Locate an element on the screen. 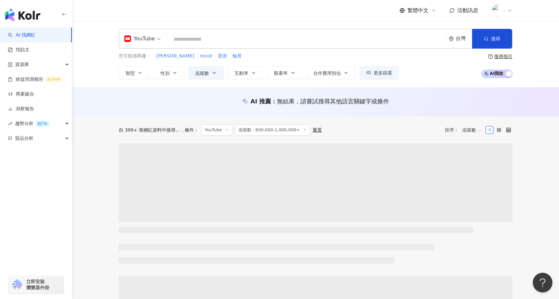 This screenshot has width=559, height=299. a: 效益預測報告ALPHA is located at coordinates (35, 79).